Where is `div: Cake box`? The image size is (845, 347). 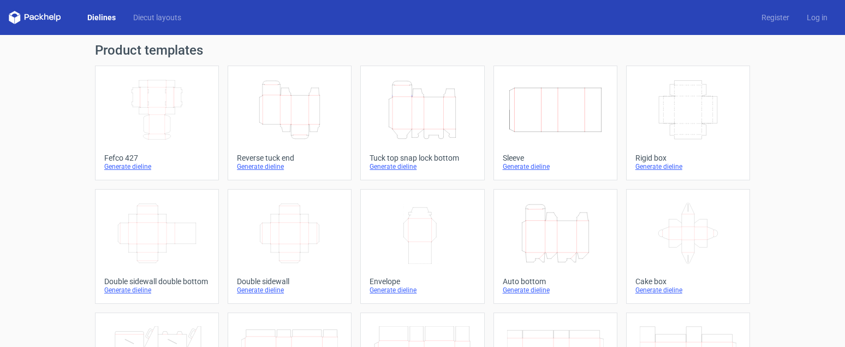
div: Cake box is located at coordinates (688, 281).